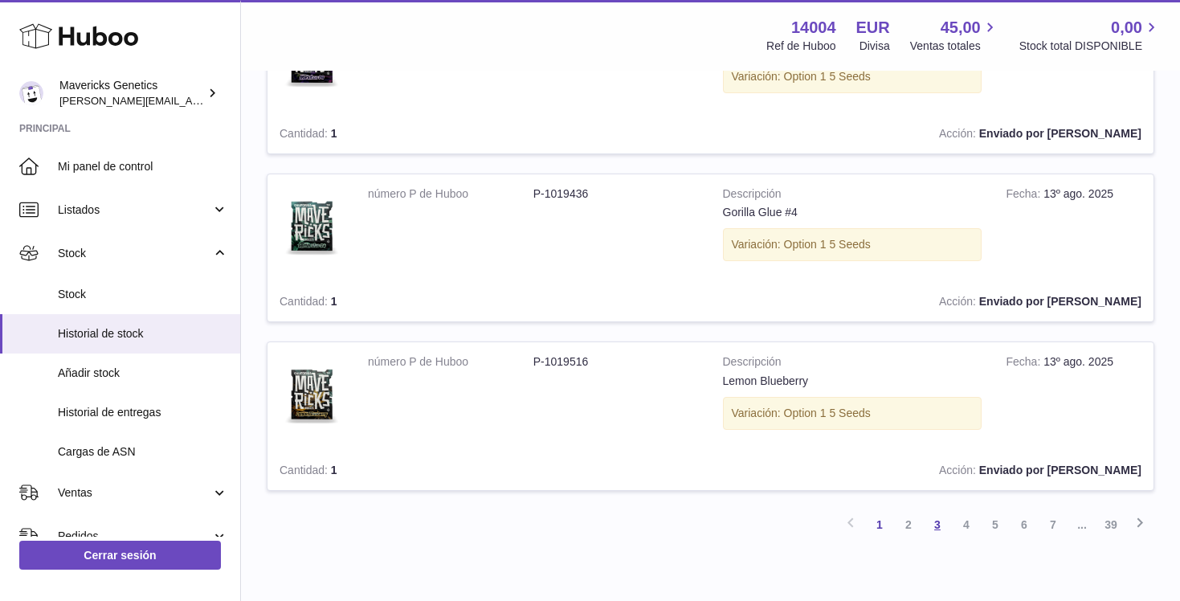  Describe the element at coordinates (143, 166) in the screenshot. I see `span: Mi panel de control` at that location.